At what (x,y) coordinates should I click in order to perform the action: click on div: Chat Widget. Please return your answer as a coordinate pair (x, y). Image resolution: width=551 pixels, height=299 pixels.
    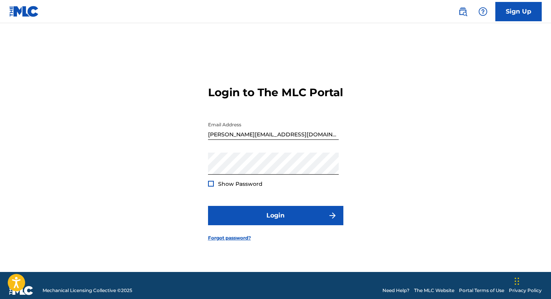
    Looking at the image, I should click on (532, 281).